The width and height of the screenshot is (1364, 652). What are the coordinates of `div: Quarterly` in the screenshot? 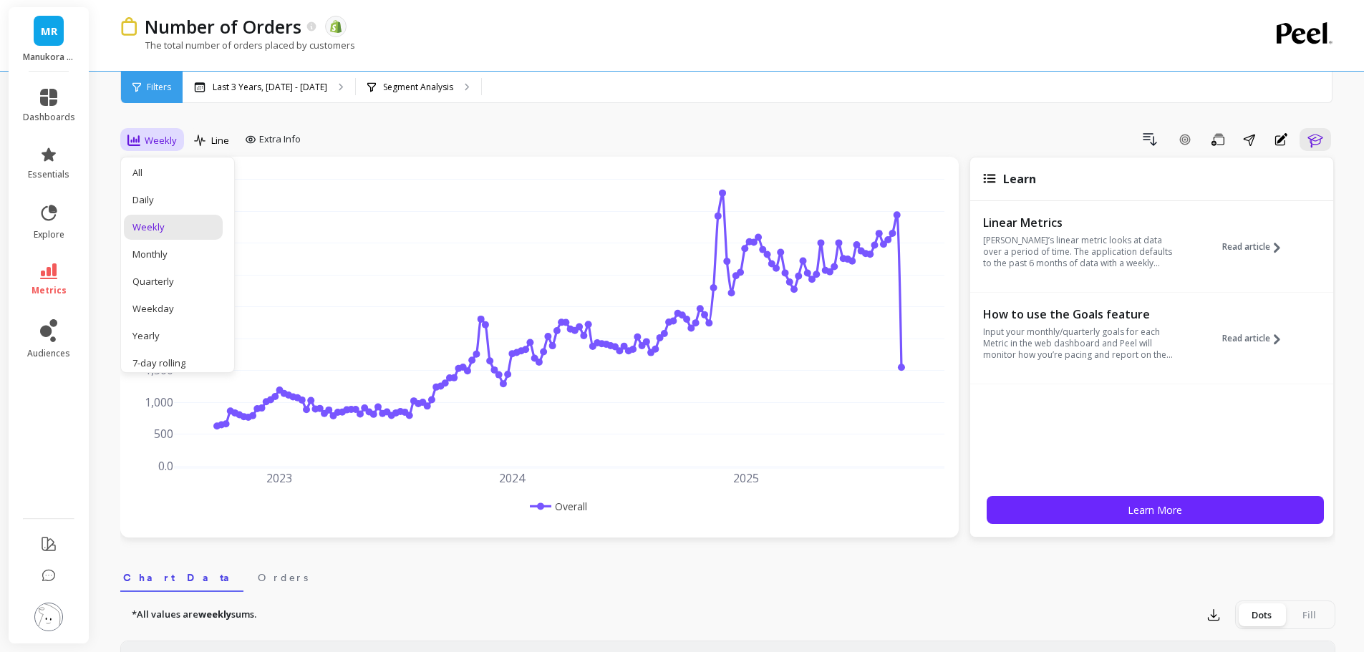 It's located at (173, 281).